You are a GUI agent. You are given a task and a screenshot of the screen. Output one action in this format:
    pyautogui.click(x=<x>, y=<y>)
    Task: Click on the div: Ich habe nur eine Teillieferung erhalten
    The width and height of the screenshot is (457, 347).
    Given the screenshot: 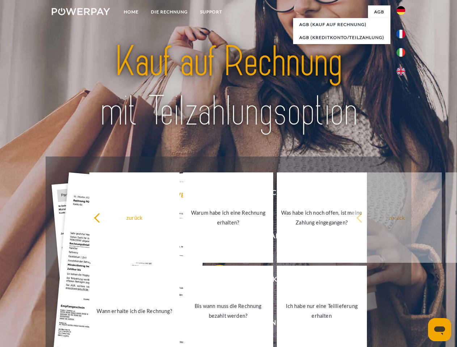 What is the action you would take?
    pyautogui.click(x=321, y=311)
    